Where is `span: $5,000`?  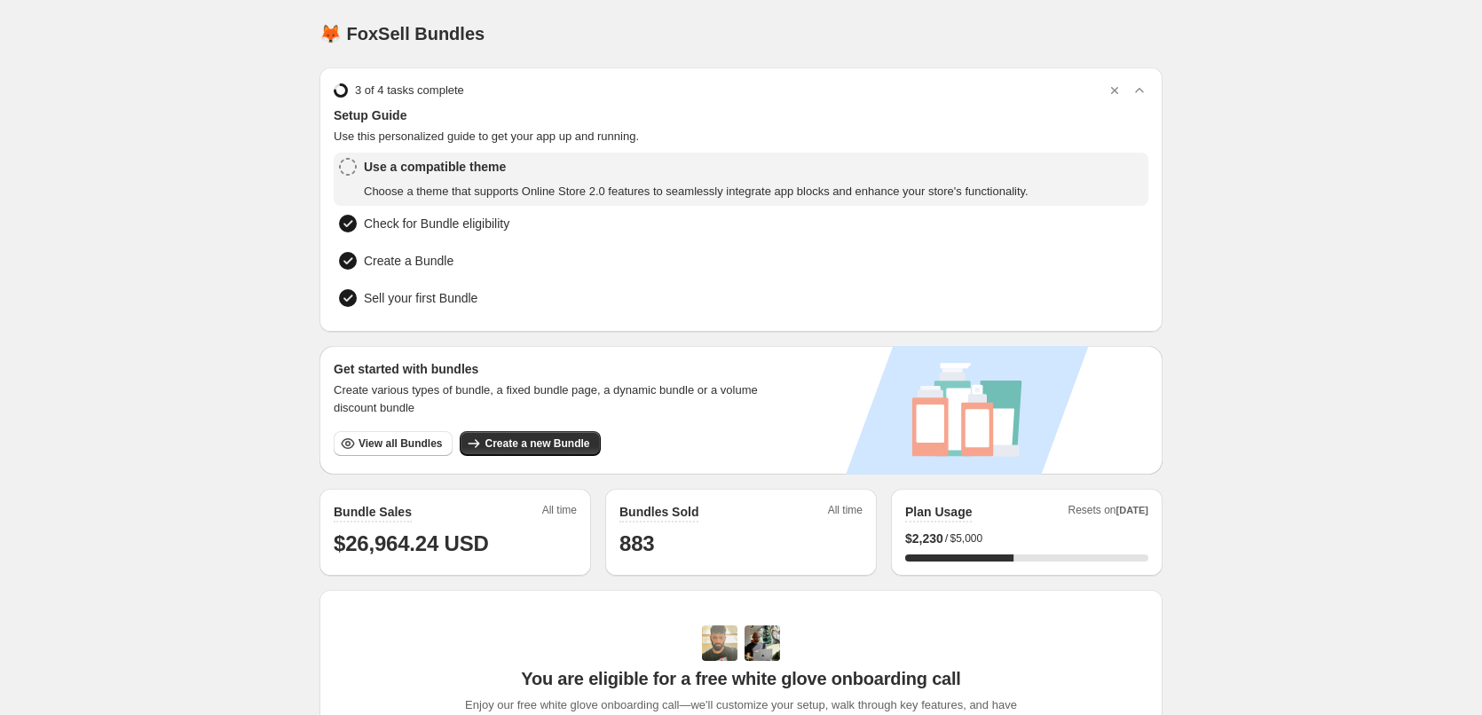
span: $5,000 is located at coordinates (965, 539).